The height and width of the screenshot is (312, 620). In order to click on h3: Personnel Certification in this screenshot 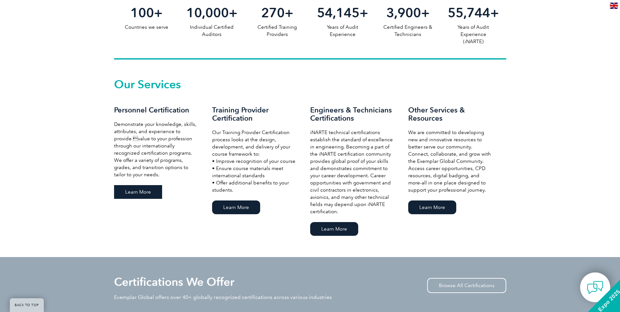, I will do `click(157, 110)`.